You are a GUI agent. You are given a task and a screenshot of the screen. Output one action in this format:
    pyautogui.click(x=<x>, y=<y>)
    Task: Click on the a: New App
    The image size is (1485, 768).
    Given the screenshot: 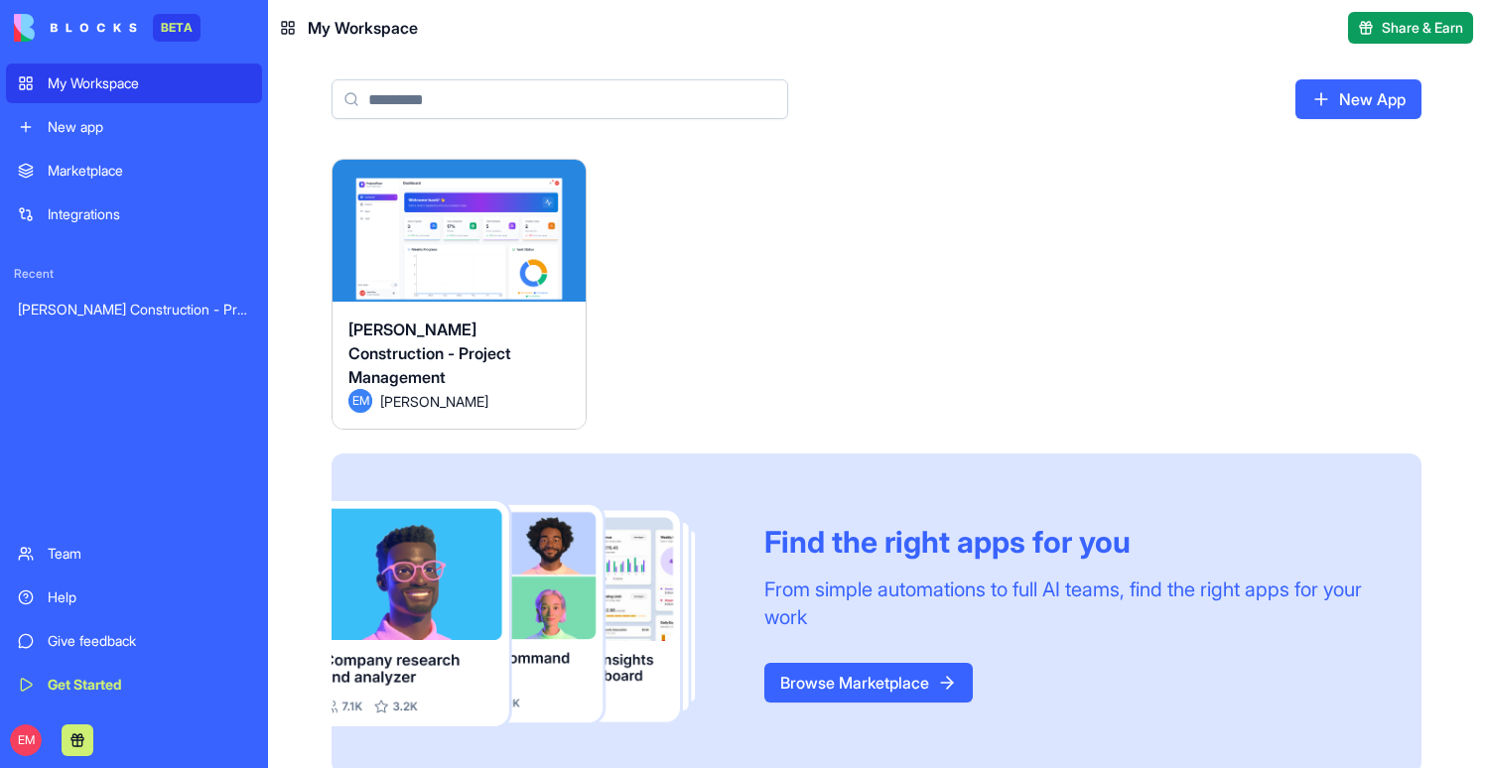 What is the action you would take?
    pyautogui.click(x=1358, y=99)
    